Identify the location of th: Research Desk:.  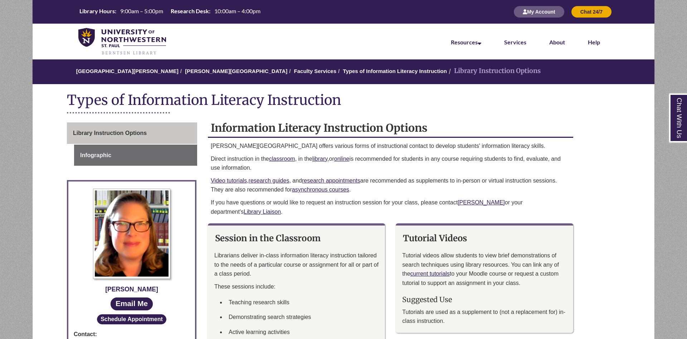
(190, 11).